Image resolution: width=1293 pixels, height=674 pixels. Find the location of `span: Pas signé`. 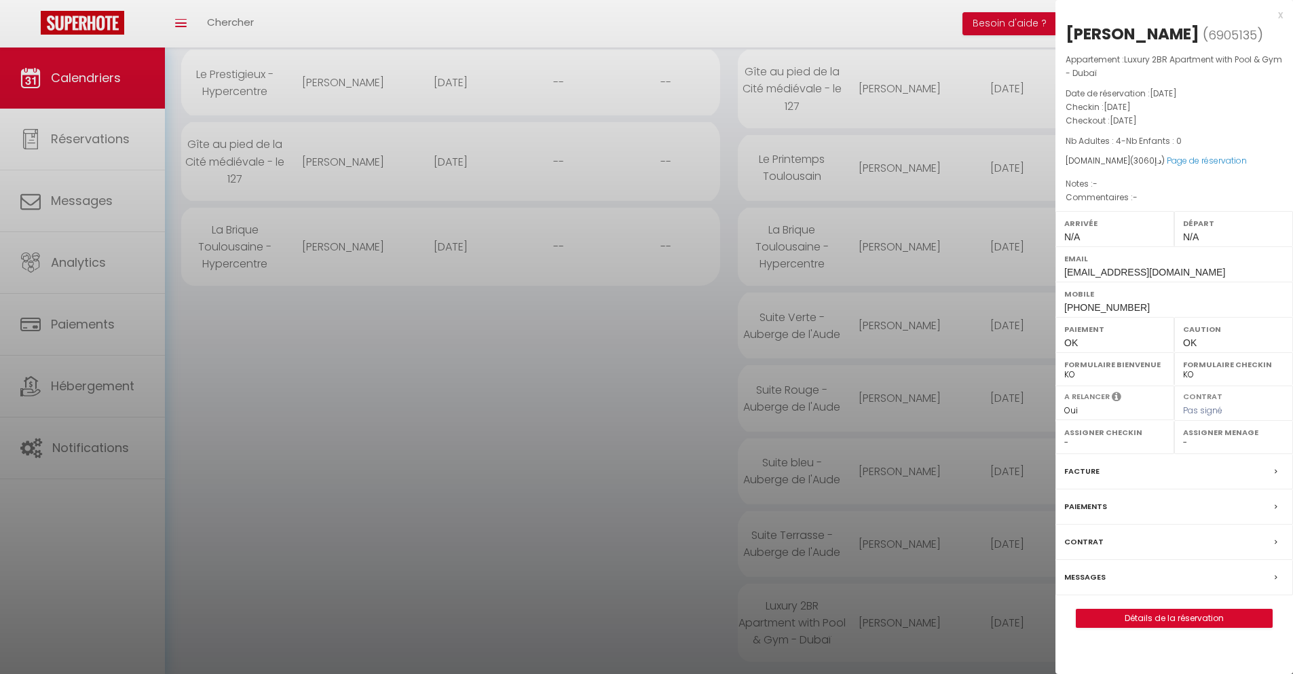

span: Pas signé is located at coordinates (1203, 410).